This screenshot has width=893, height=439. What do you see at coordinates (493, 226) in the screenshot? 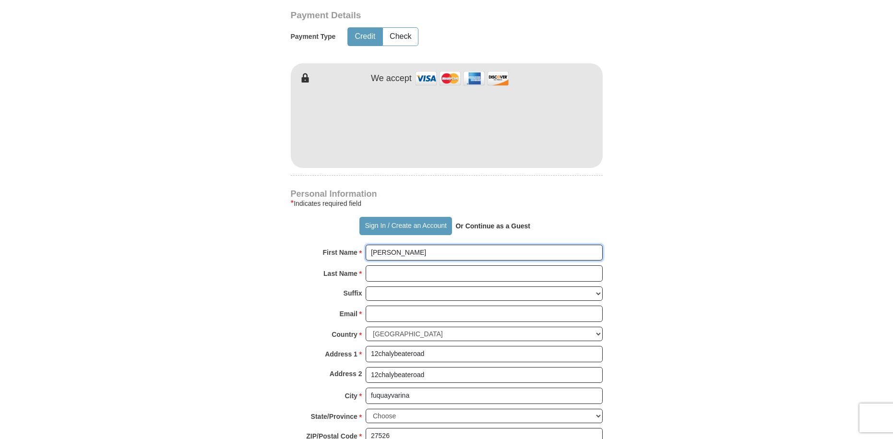
I see `strong: Or Continue as a Guest` at bounding box center [493, 226].